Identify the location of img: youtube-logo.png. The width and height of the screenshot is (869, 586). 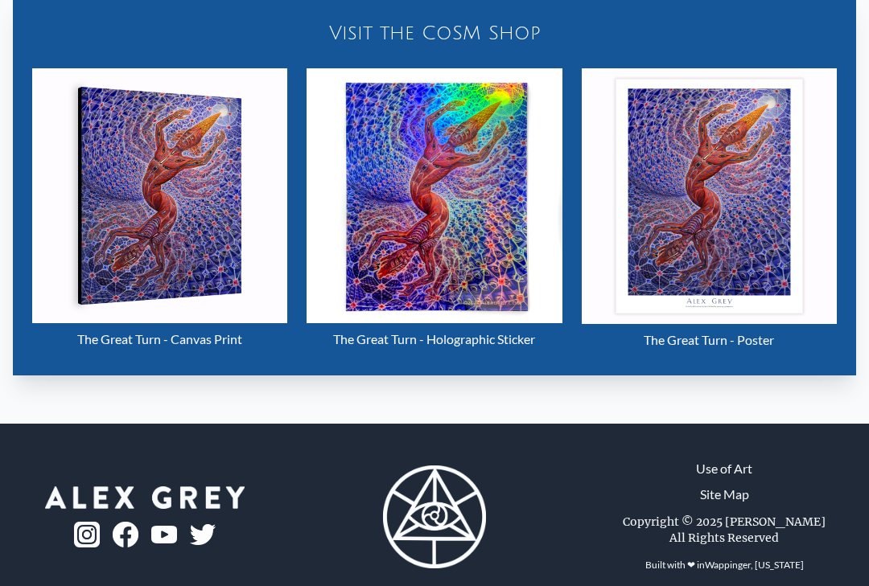
(164, 535).